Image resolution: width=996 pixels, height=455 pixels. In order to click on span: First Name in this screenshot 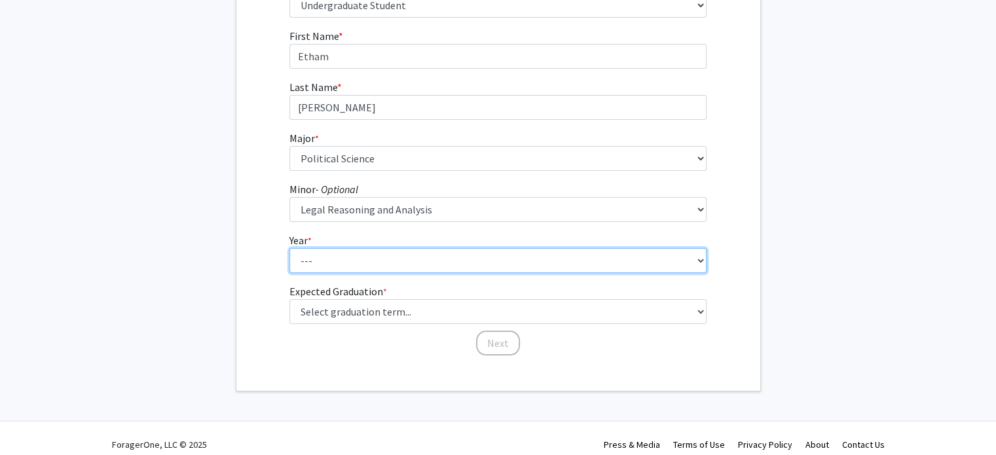, I will do `click(314, 36)`.